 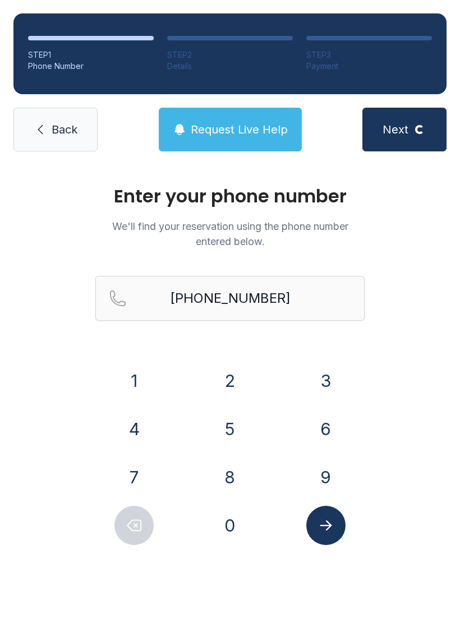 What do you see at coordinates (369, 66) in the screenshot?
I see `div: Payment` at bounding box center [369, 66].